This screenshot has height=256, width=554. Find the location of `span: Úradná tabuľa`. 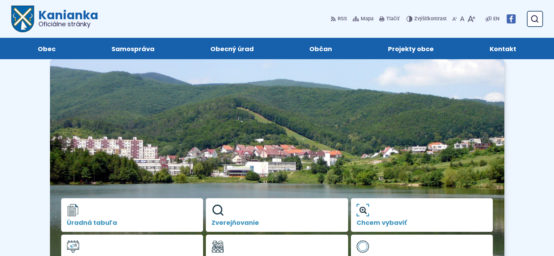

span: Úradná tabuľa is located at coordinates (132, 222).